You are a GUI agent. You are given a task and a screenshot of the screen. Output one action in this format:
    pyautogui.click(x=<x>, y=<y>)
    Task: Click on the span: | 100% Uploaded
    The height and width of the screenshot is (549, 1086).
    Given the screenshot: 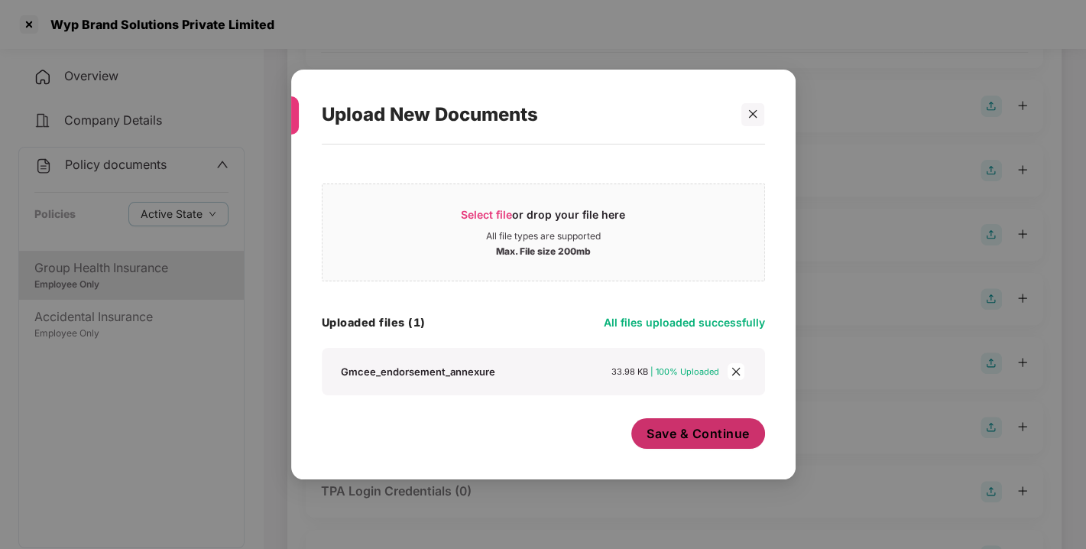 What is the action you would take?
    pyautogui.click(x=685, y=371)
    